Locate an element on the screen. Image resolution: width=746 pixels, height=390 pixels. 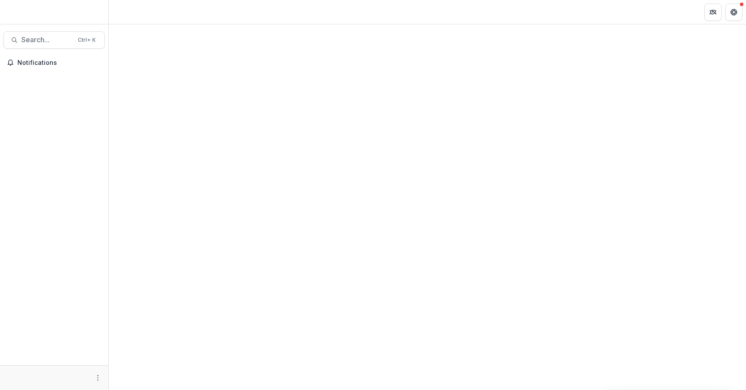
button: Partners is located at coordinates (713, 12).